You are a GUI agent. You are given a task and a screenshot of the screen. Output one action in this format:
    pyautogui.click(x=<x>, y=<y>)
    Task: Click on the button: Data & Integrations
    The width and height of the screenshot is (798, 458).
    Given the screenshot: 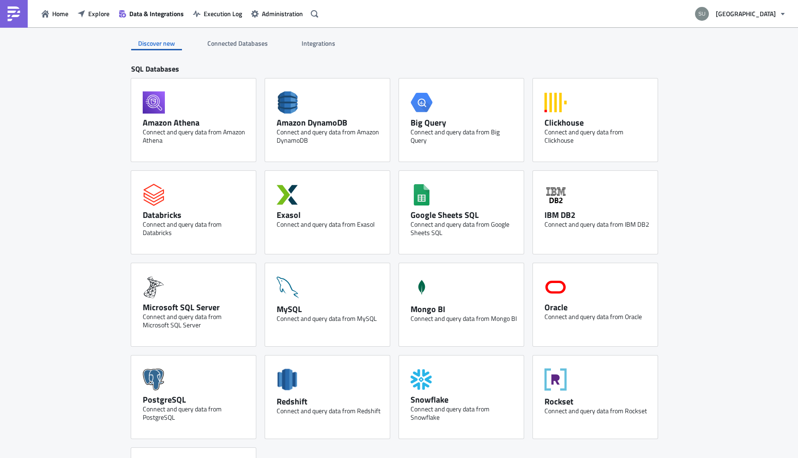 What is the action you would take?
    pyautogui.click(x=151, y=13)
    